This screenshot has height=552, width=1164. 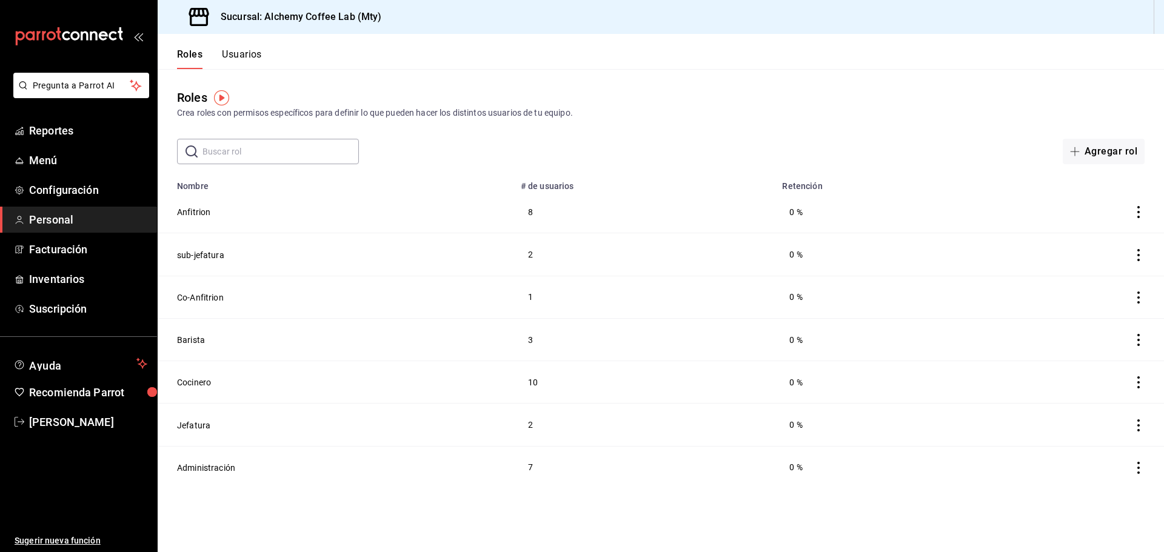 What do you see at coordinates (80, 364) in the screenshot?
I see `span: Ayuda` at bounding box center [80, 364].